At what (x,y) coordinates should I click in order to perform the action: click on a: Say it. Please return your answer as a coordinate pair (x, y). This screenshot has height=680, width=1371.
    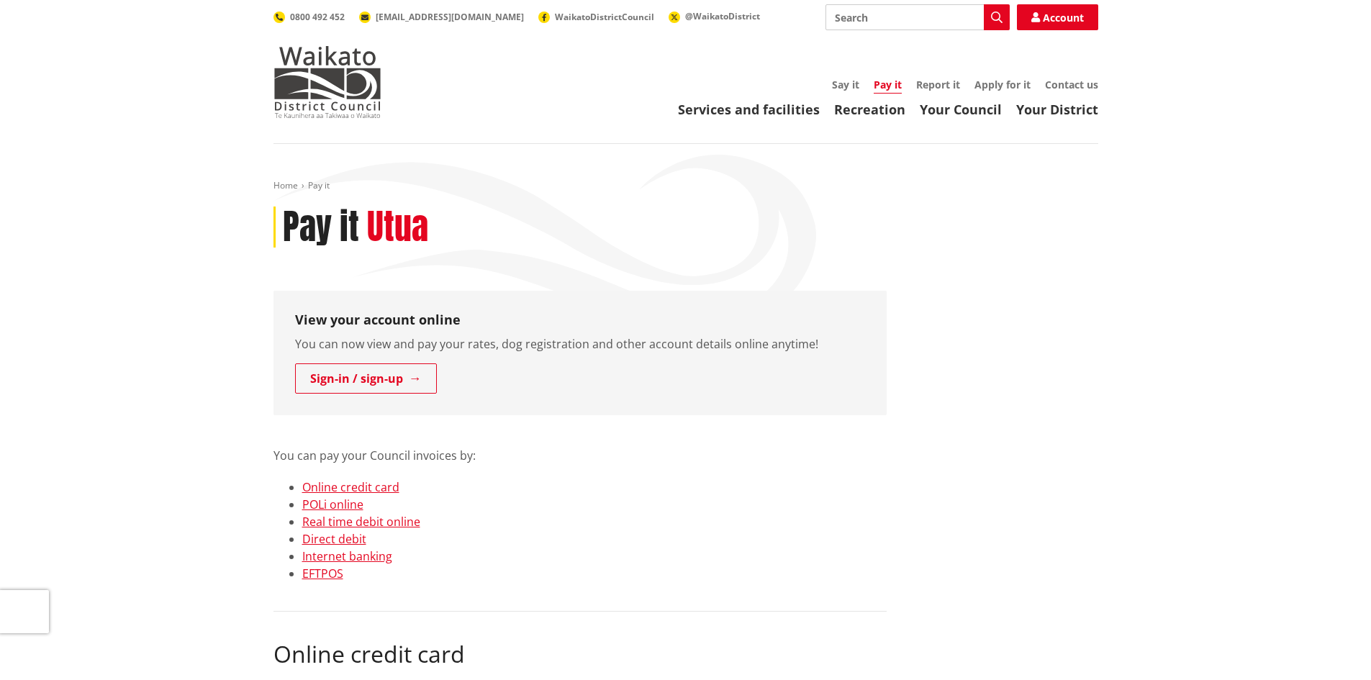
    Looking at the image, I should click on (845, 84).